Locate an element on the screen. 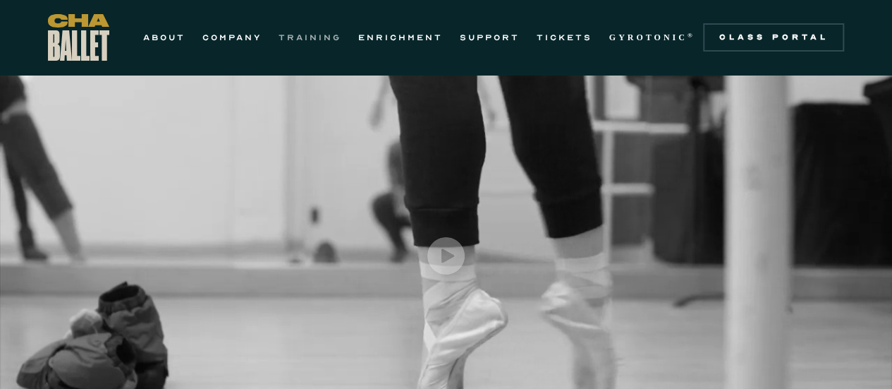 This screenshot has width=892, height=389. a: ABOUT is located at coordinates (164, 37).